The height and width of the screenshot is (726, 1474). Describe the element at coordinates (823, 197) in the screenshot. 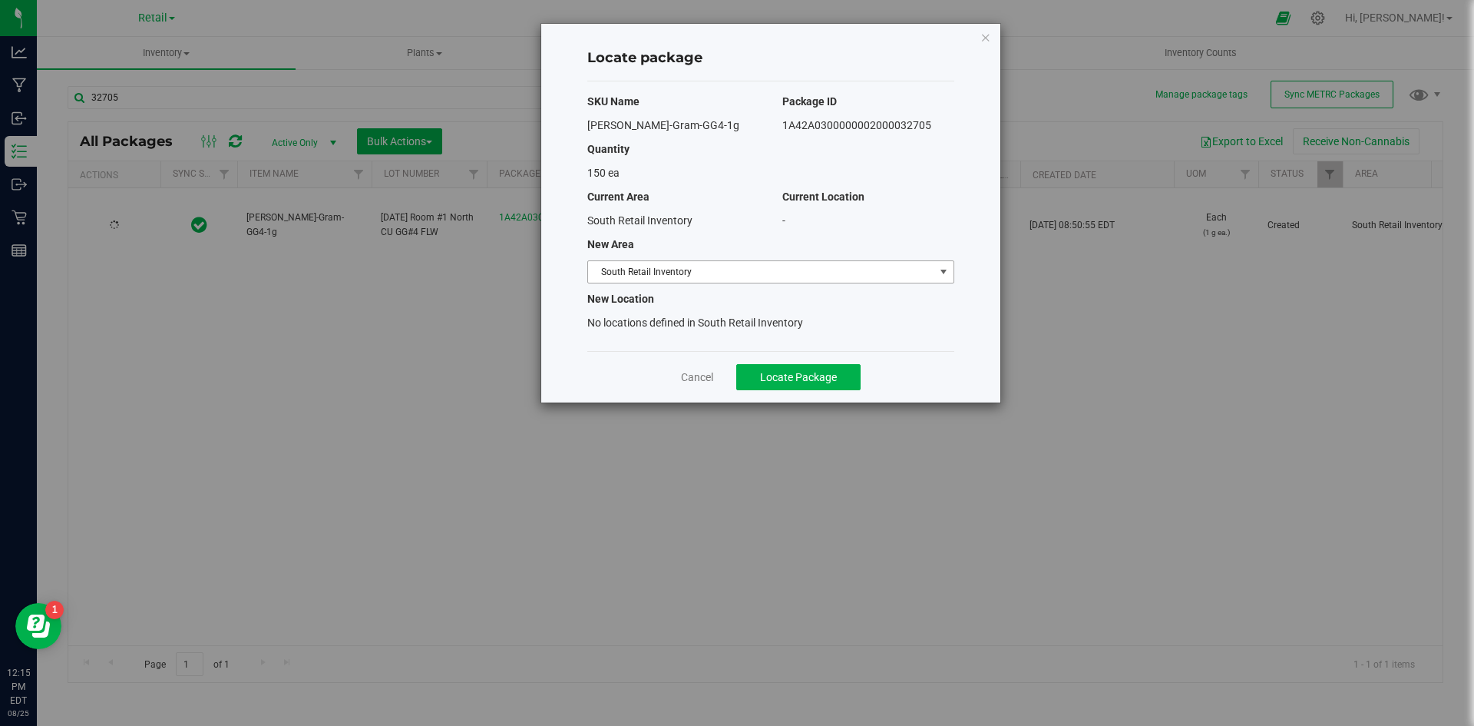

I see `span: Current Location` at that location.